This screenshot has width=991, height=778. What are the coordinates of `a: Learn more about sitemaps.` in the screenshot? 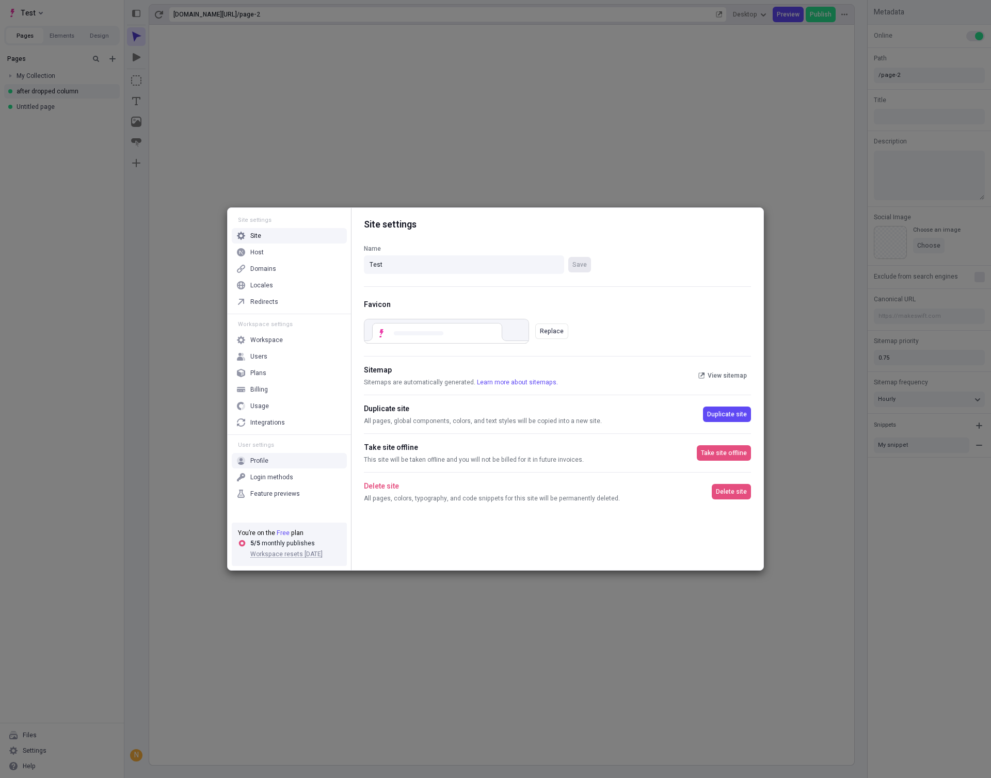 It's located at (517, 382).